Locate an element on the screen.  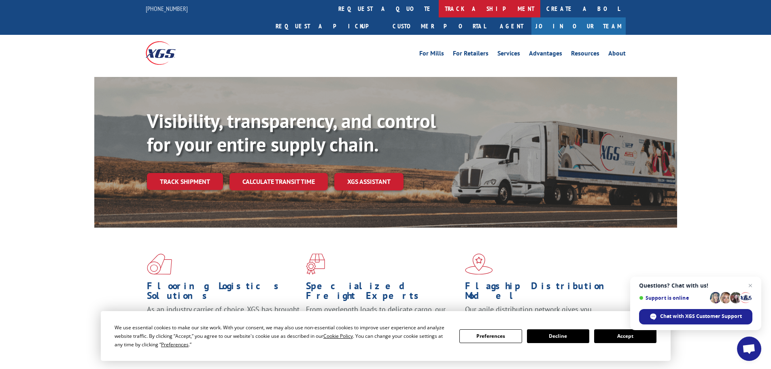
div: Cookie Consent Prompt is located at coordinates (386, 335).